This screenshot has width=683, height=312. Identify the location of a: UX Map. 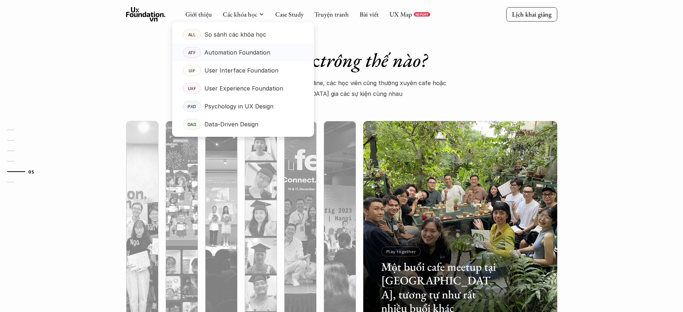
(401, 14).